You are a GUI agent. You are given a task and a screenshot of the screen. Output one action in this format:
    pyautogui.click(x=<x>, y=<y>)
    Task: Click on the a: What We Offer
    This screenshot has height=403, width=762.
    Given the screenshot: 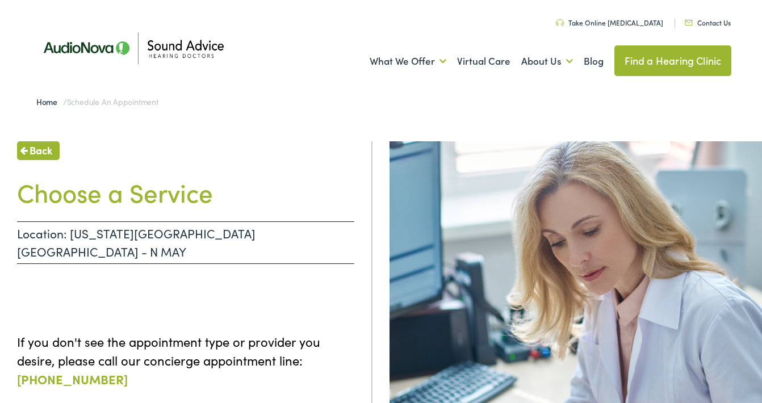 What is the action you would take?
    pyautogui.click(x=408, y=61)
    